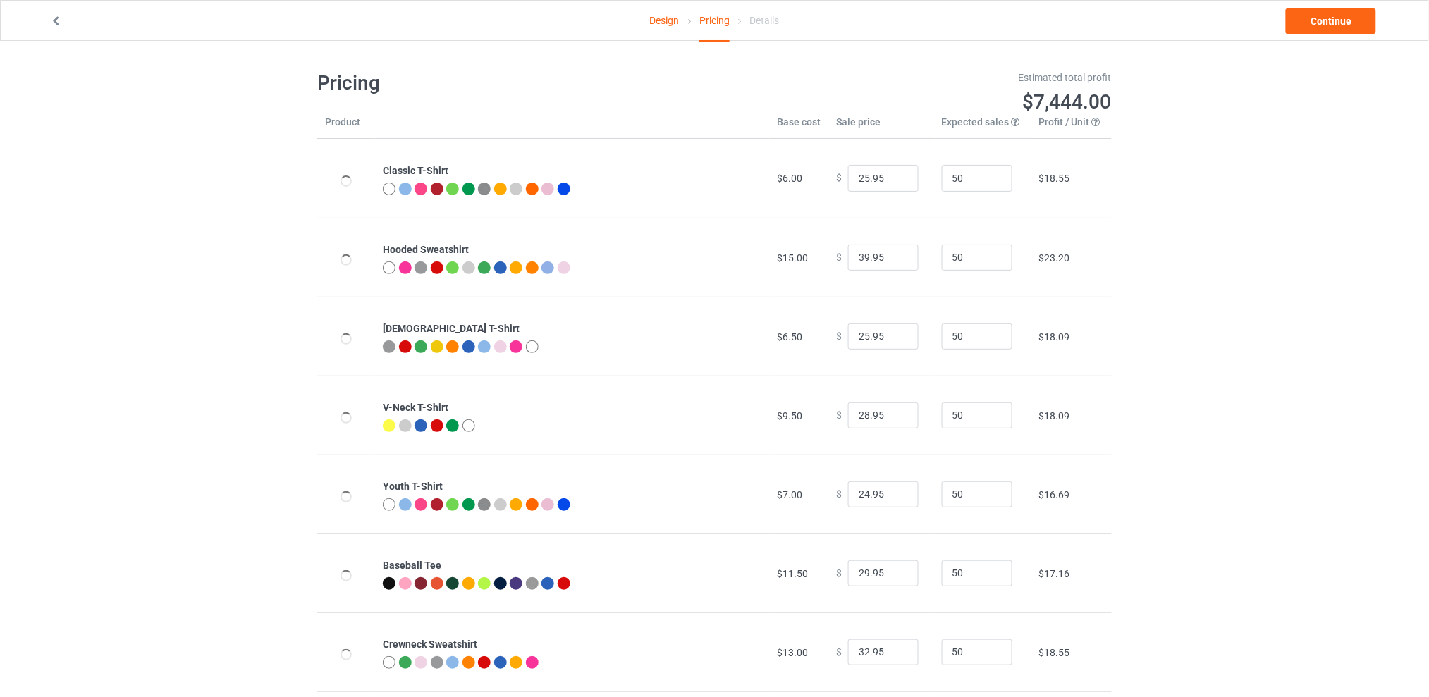 This screenshot has width=1429, height=697. Describe the element at coordinates (511, 83) in the screenshot. I see `h1: Pricing` at that location.